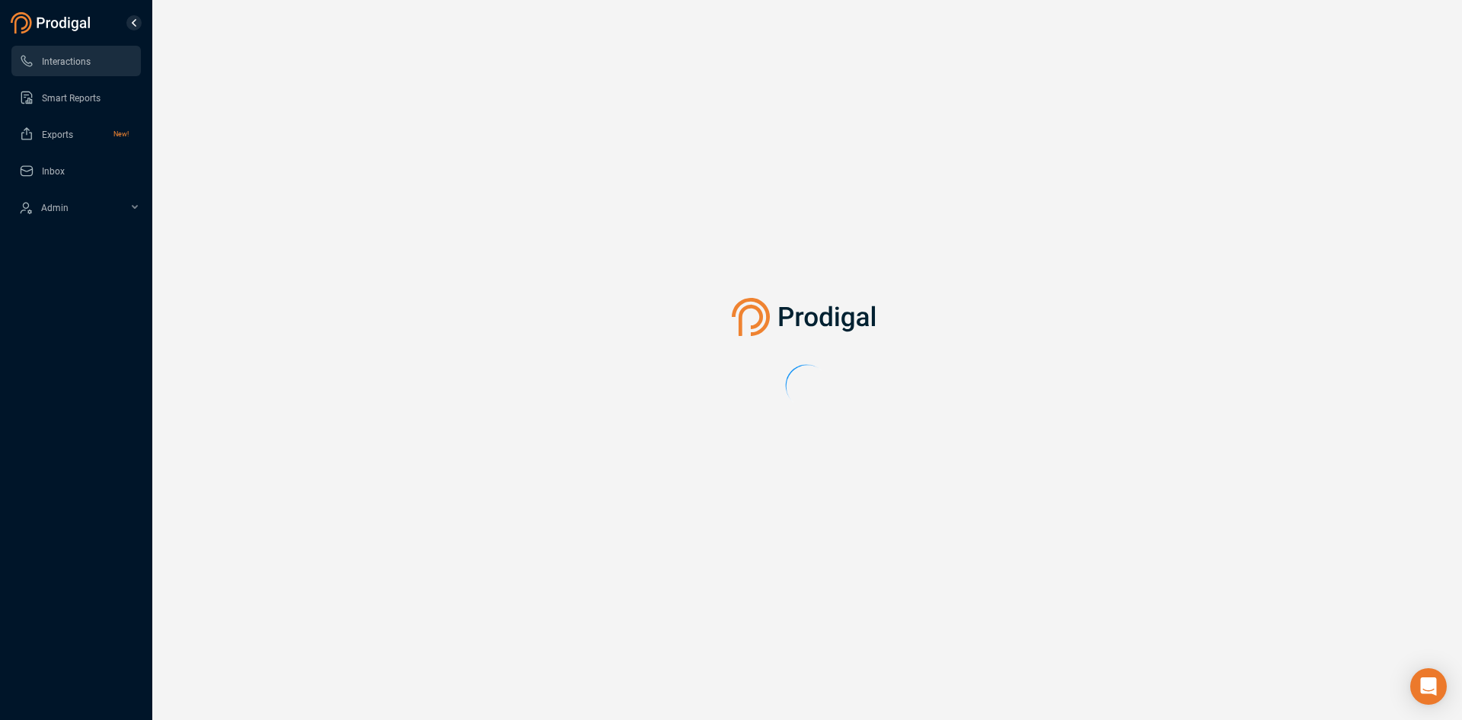 This screenshot has width=1462, height=720. Describe the element at coordinates (74, 134) in the screenshot. I see `a: ExportsNew!` at that location.